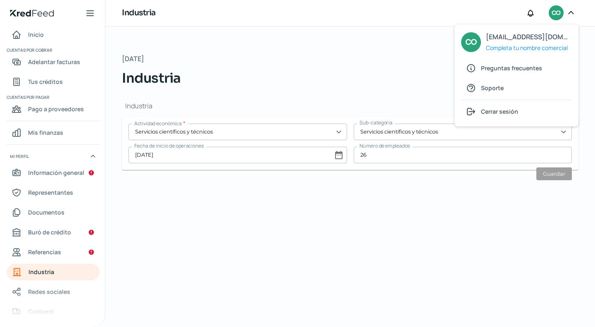 This screenshot has height=327, width=595. What do you see at coordinates (56, 109) in the screenshot?
I see `span: Pago a proveedores` at bounding box center [56, 109].